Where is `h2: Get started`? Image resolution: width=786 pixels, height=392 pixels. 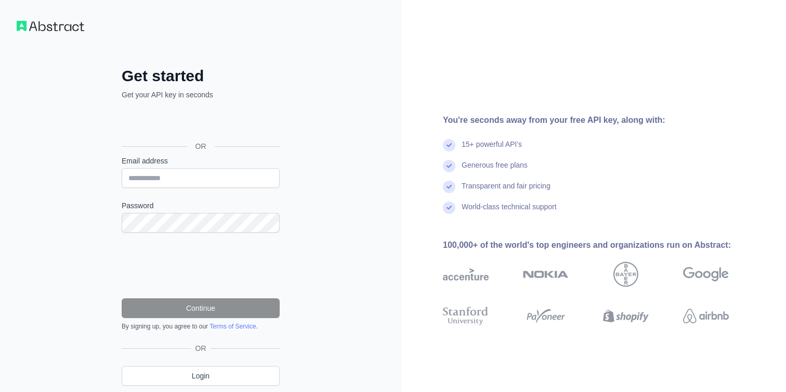
h2: Get started is located at coordinates (201, 76).